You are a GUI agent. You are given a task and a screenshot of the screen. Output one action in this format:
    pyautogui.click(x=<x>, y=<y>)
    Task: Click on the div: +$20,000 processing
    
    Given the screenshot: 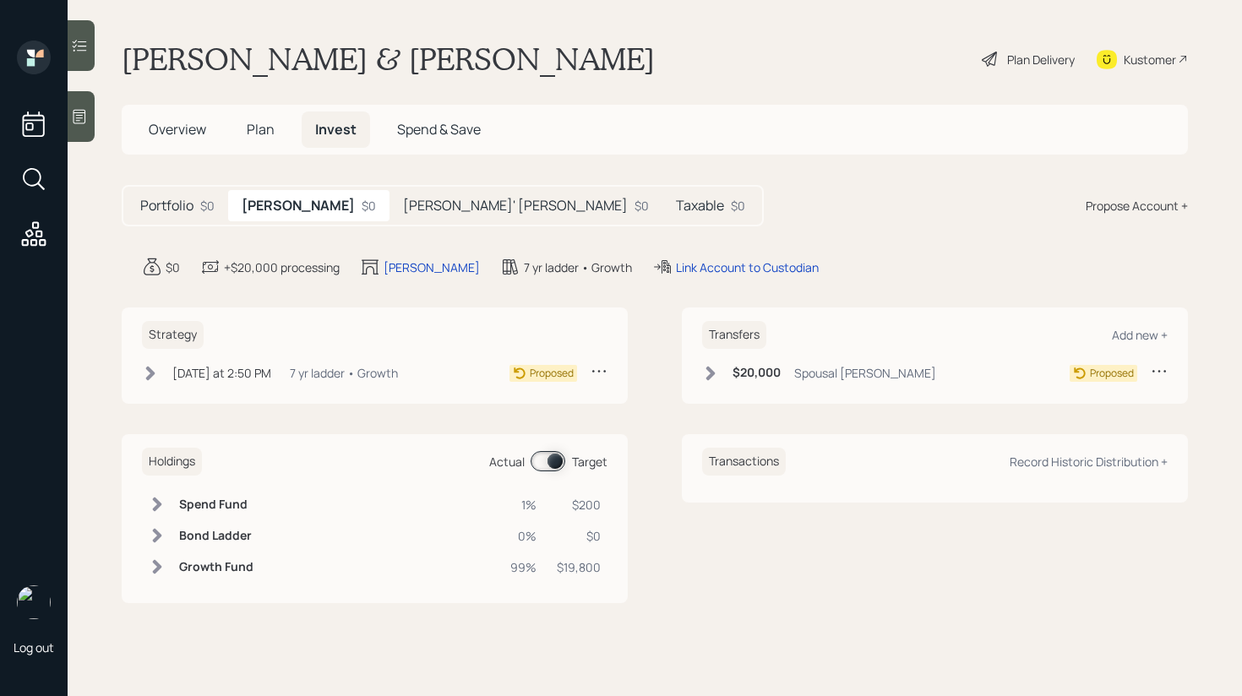 What is the action you would take?
    pyautogui.click(x=281, y=267)
    